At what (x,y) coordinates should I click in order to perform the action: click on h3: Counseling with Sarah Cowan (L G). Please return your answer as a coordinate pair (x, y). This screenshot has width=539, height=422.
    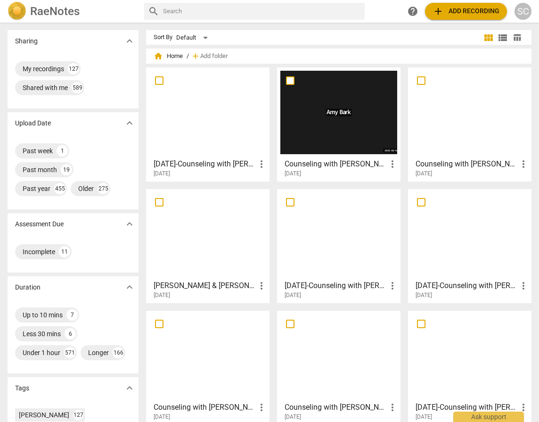
    Looking at the image, I should click on (335, 407).